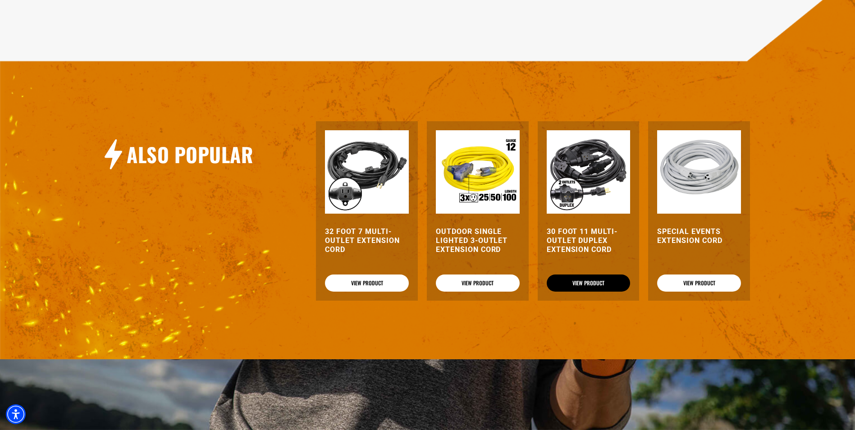 This screenshot has width=855, height=430. Describe the element at coordinates (367, 241) in the screenshot. I see `a: 32 Foot 7 Multi-Outlet Extension Cord` at that location.